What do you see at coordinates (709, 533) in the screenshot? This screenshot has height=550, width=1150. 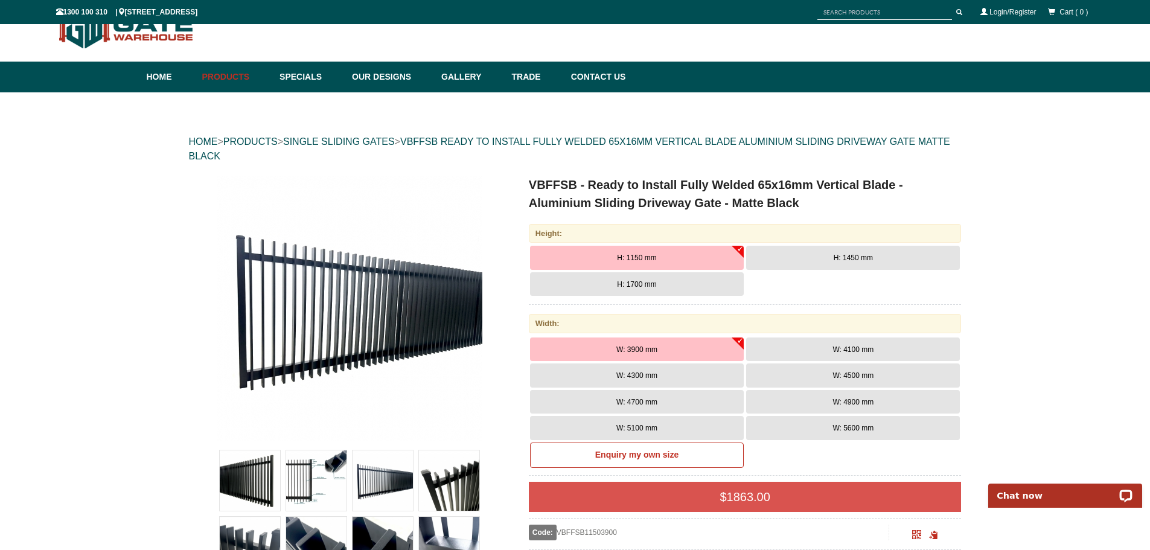 I see `div: VBFFSB11503900` at bounding box center [709, 533].